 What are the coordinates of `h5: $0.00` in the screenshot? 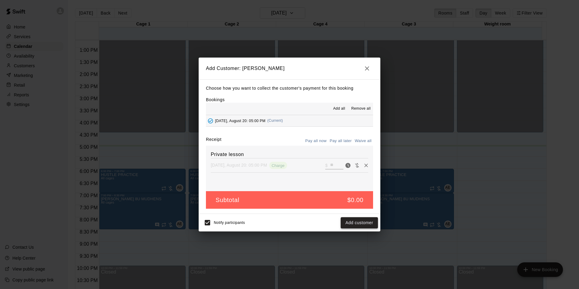 It's located at (355, 200).